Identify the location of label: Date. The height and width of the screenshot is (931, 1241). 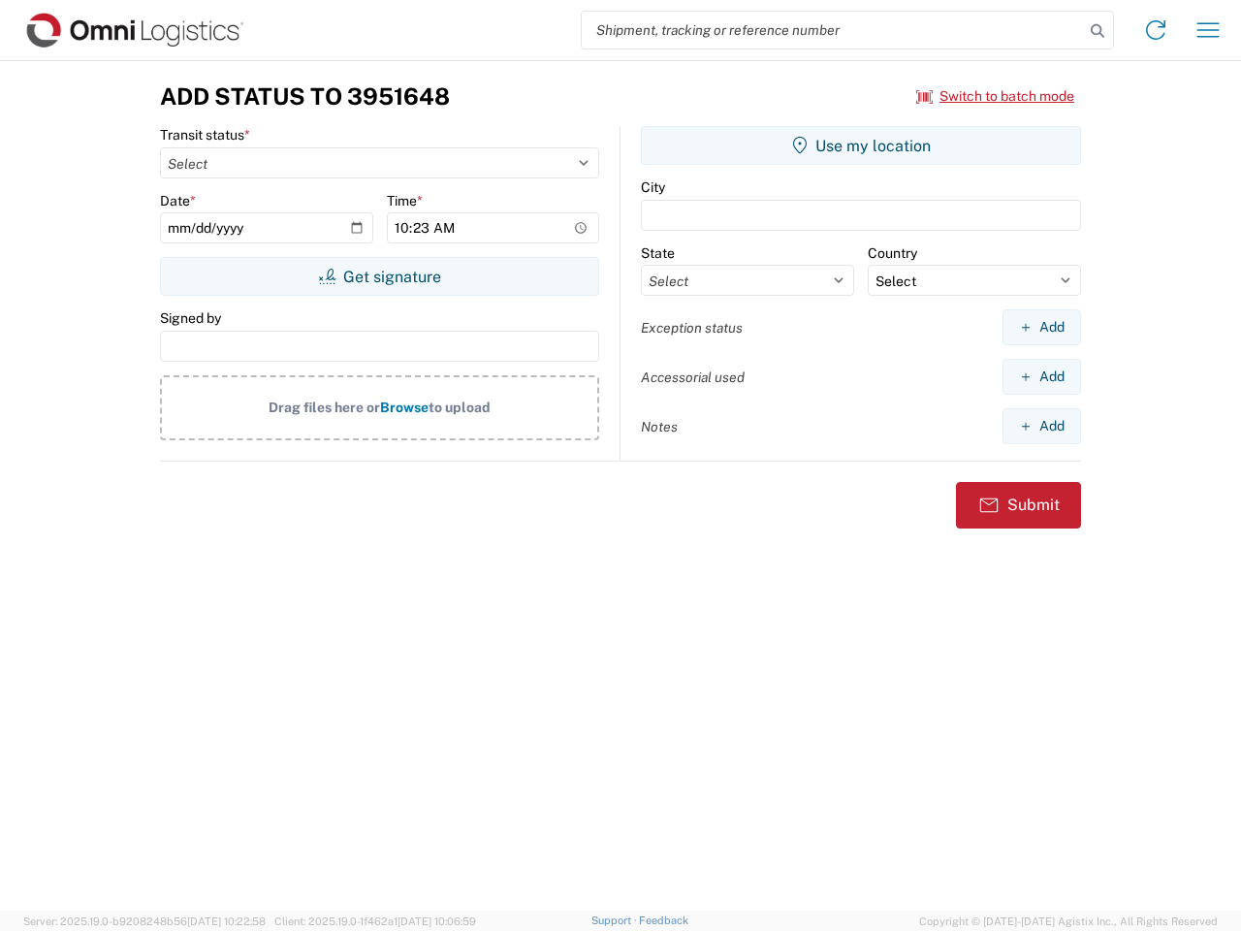
(177, 201).